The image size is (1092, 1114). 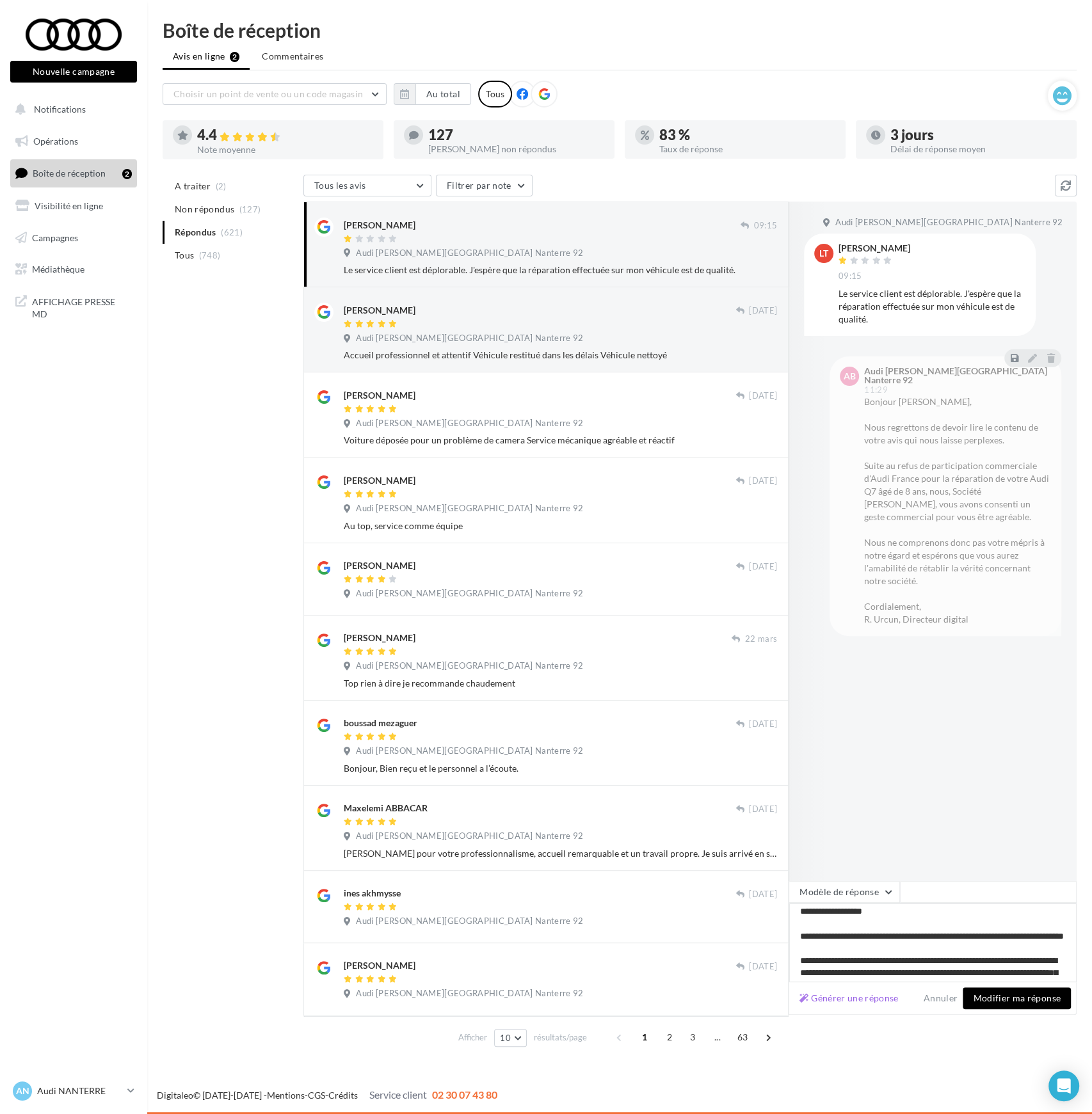 I want to click on button: Modèle de réponse, so click(x=844, y=893).